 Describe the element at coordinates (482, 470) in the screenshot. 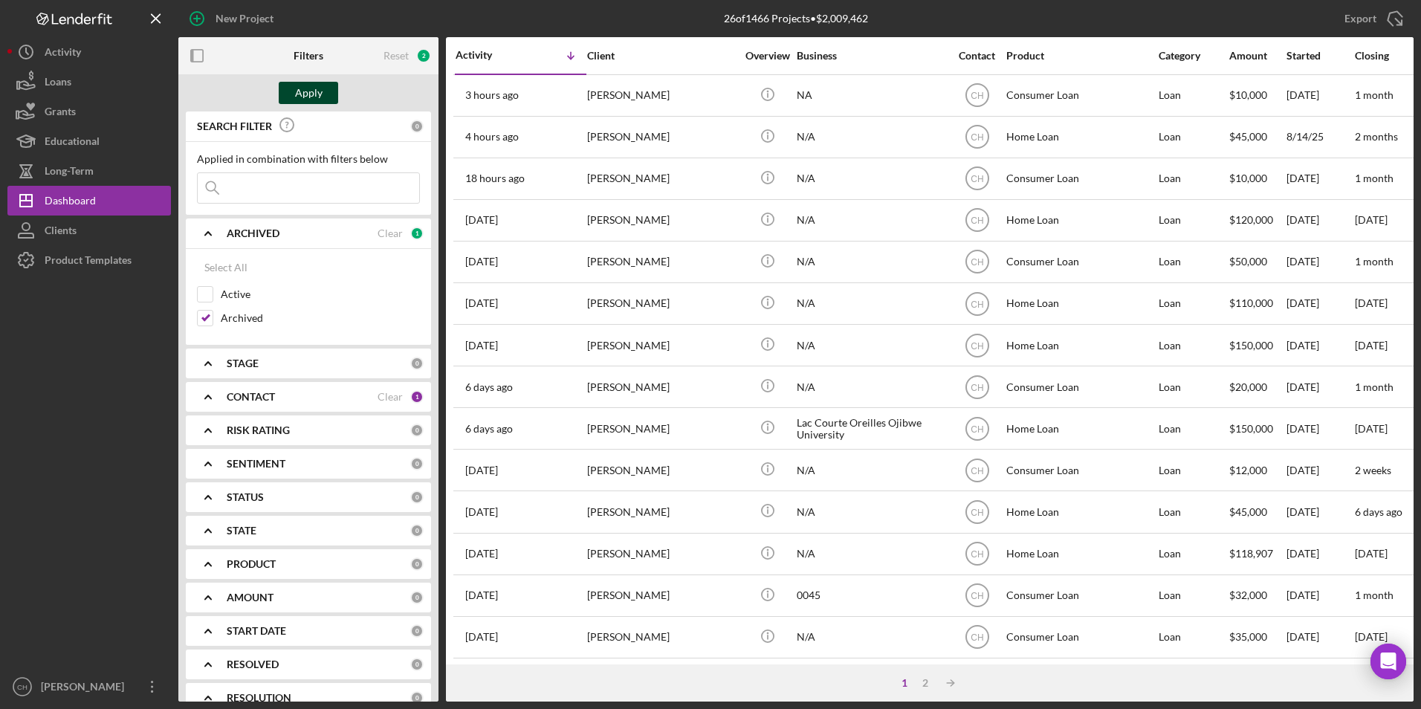

I see `time: 2025-08-07 19:44` at that location.